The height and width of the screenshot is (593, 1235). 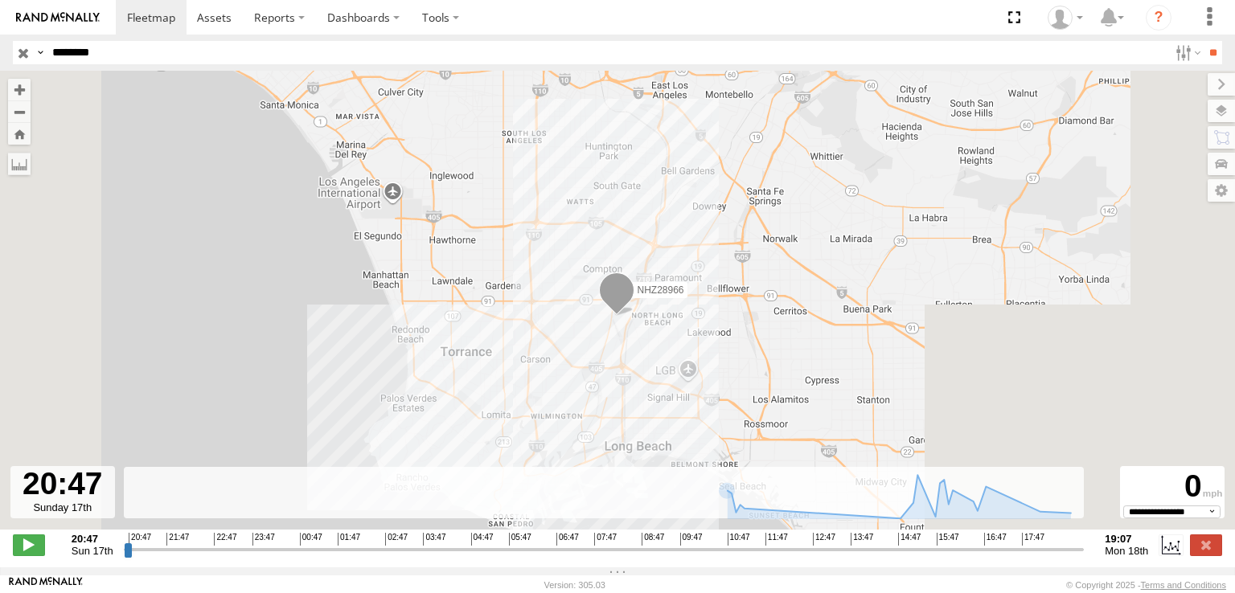 I want to click on div: © Copyright 2025 -, so click(x=1145, y=585).